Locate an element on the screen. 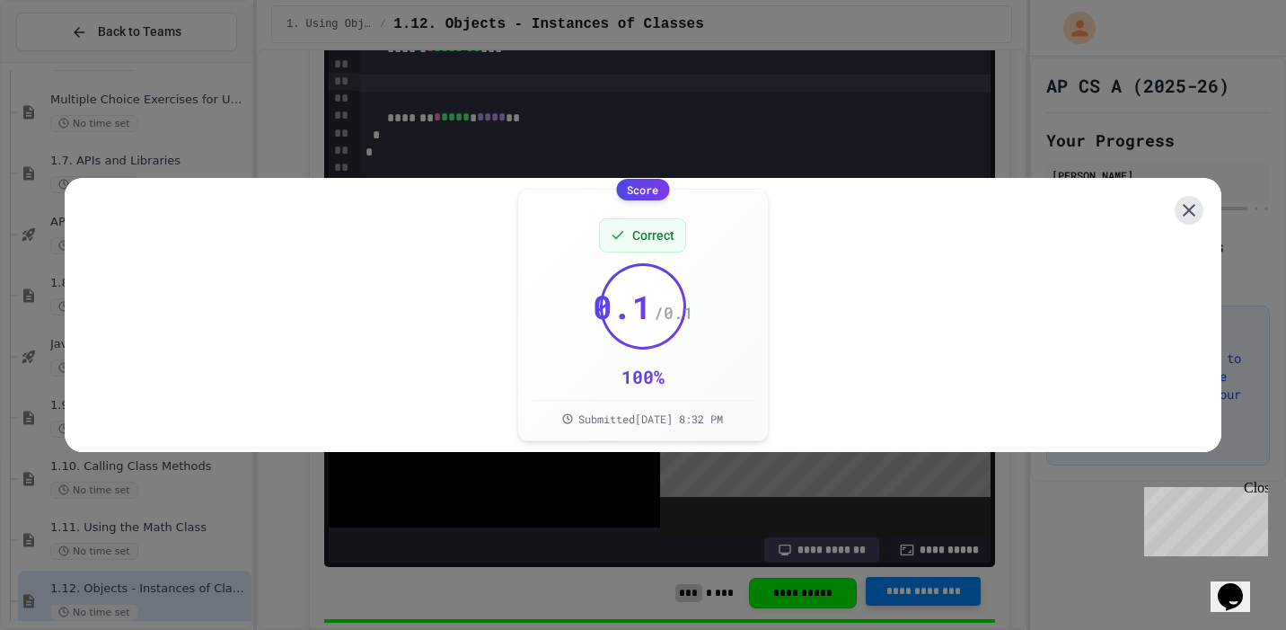 The width and height of the screenshot is (1286, 630). span: / 0.1 is located at coordinates (674, 313).